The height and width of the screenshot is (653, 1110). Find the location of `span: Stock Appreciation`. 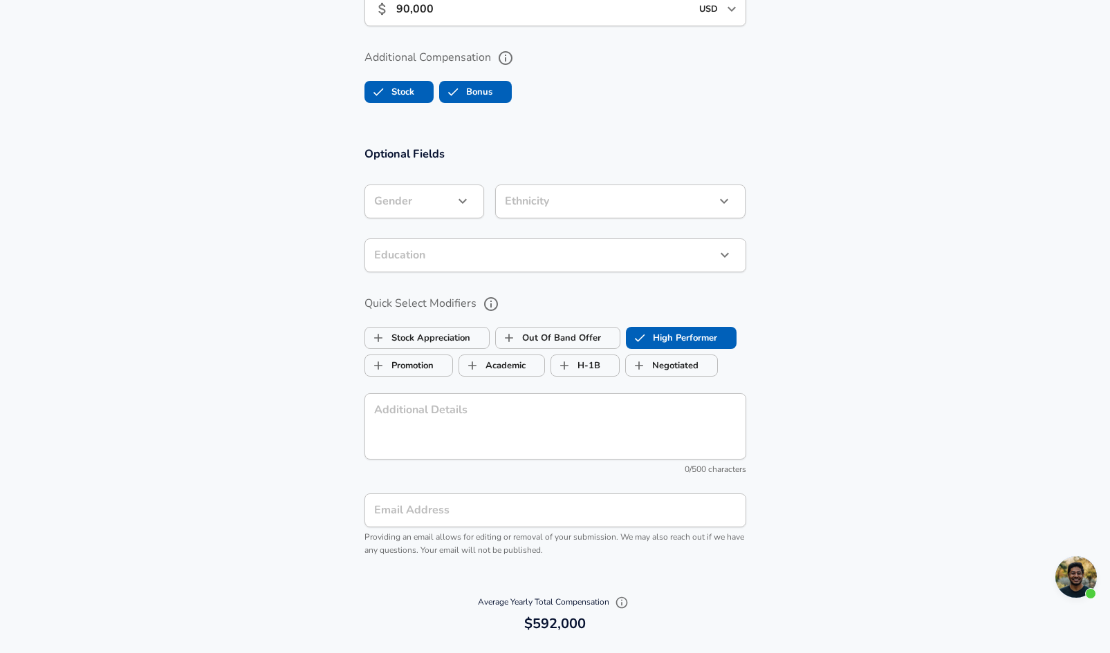

span: Stock Appreciation is located at coordinates (378, 338).